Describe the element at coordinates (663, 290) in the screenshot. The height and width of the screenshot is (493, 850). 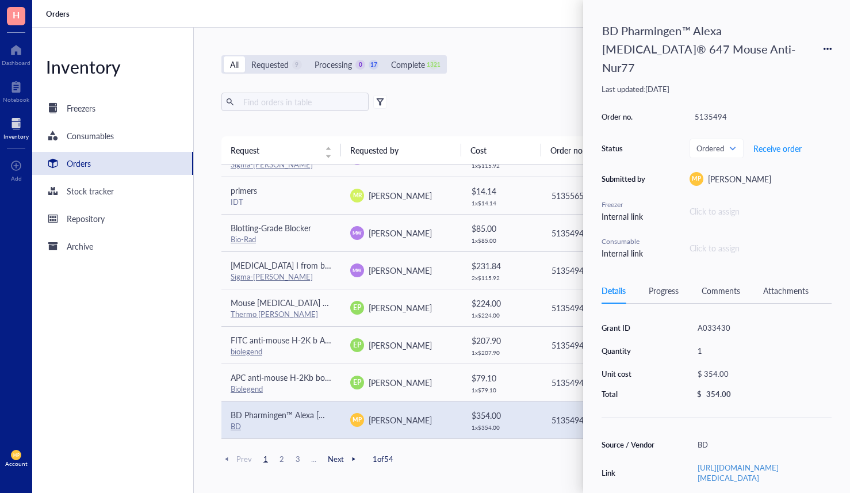
I see `div: Progress` at that location.